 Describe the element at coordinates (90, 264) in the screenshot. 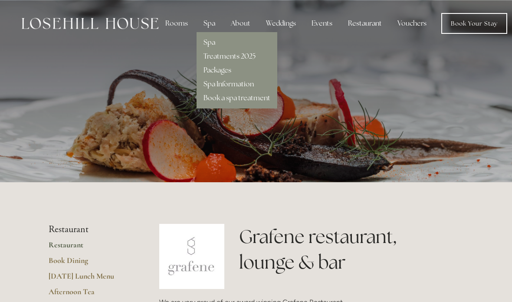

I see `a: Book Dining` at that location.